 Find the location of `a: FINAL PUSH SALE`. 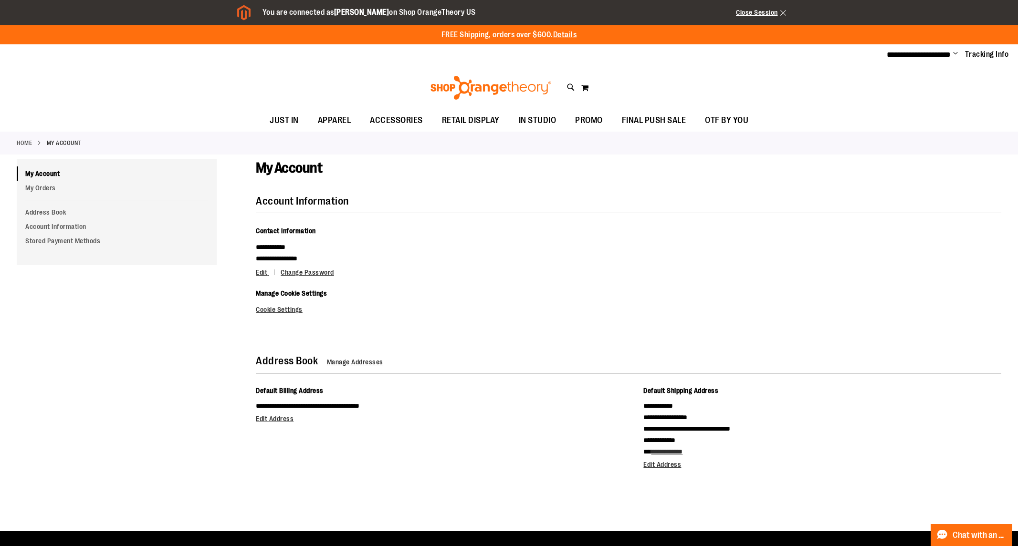

a: FINAL PUSH SALE is located at coordinates (654, 121).